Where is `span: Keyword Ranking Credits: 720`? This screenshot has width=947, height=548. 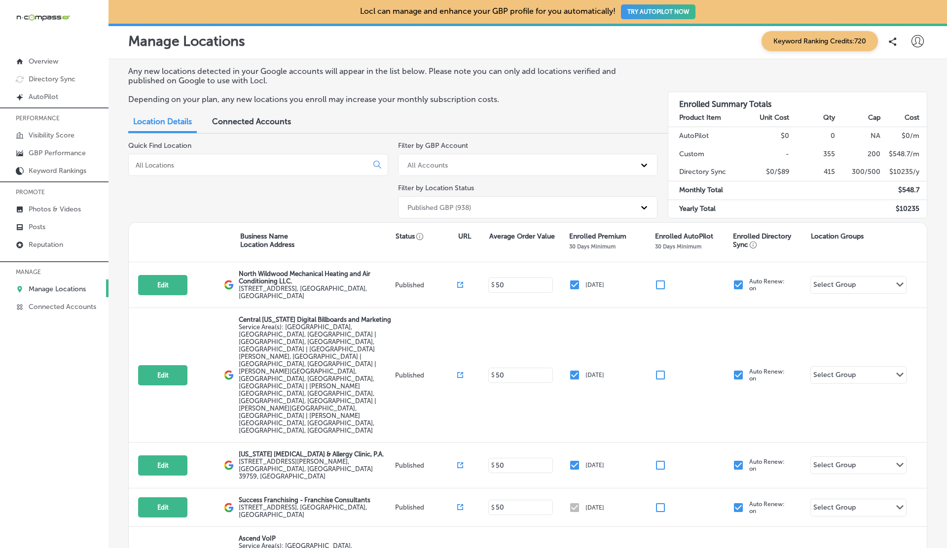
span: Keyword Ranking Credits: 720 is located at coordinates (819, 41).